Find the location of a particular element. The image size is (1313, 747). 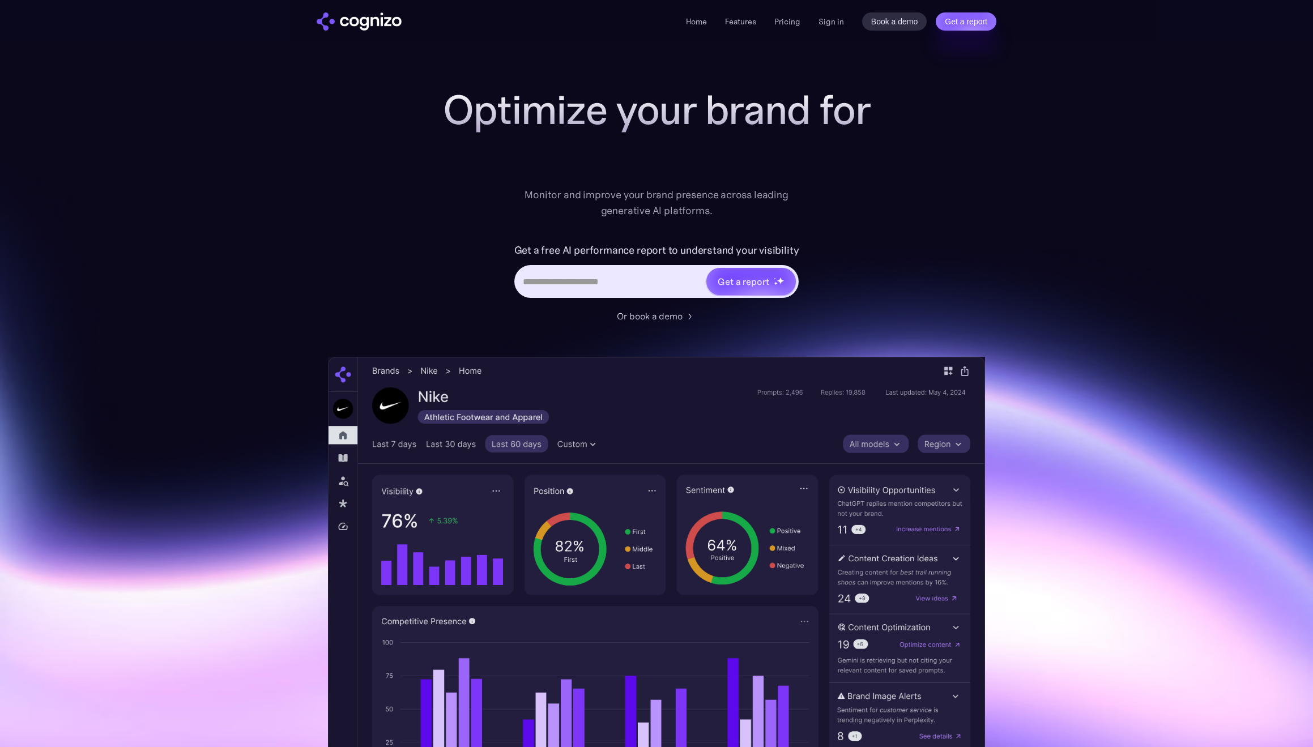

label: Get a free AI performance report to understand your visibility is located at coordinates (657, 250).